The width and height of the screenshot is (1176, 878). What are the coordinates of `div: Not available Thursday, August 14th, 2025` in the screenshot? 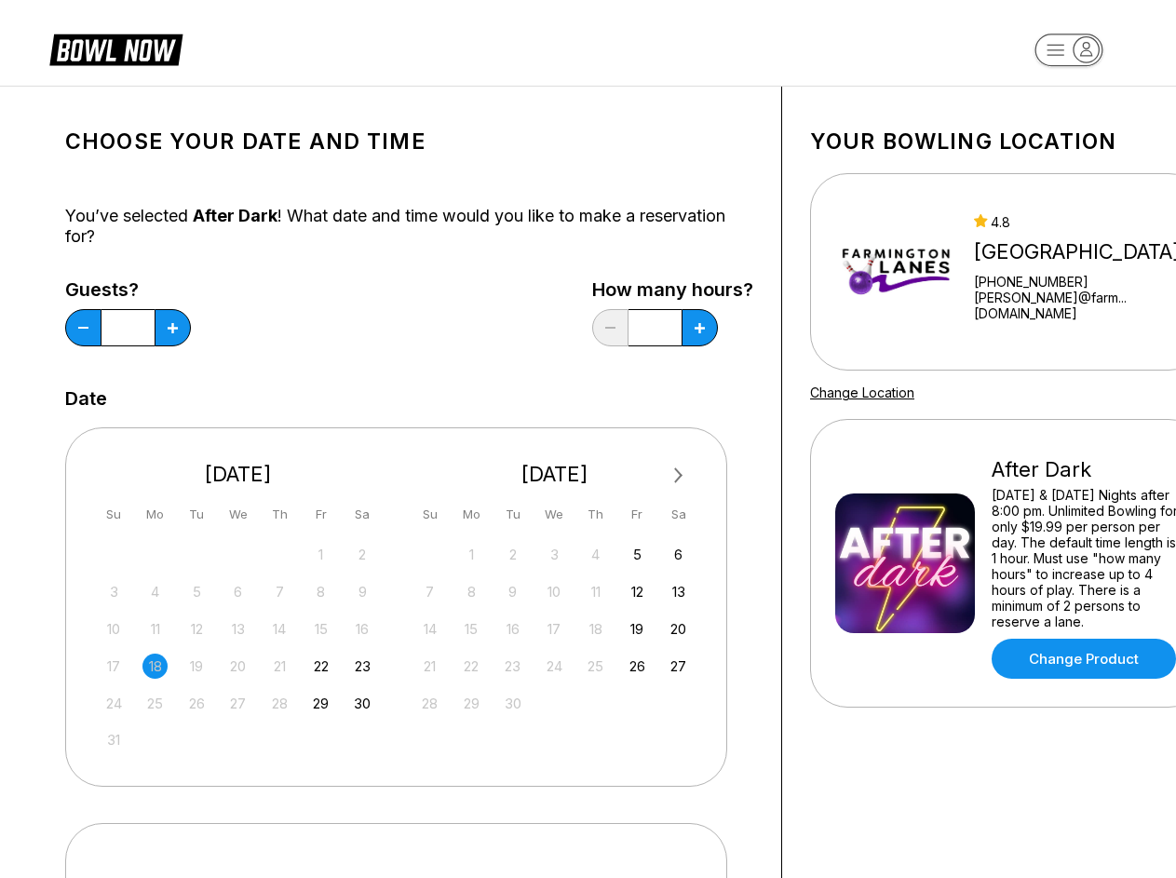 It's located at (279, 628).